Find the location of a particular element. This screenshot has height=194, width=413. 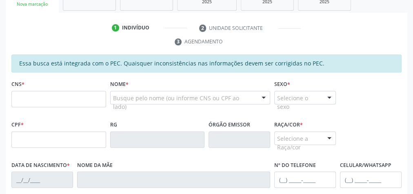

label: Nome is located at coordinates (119, 84).